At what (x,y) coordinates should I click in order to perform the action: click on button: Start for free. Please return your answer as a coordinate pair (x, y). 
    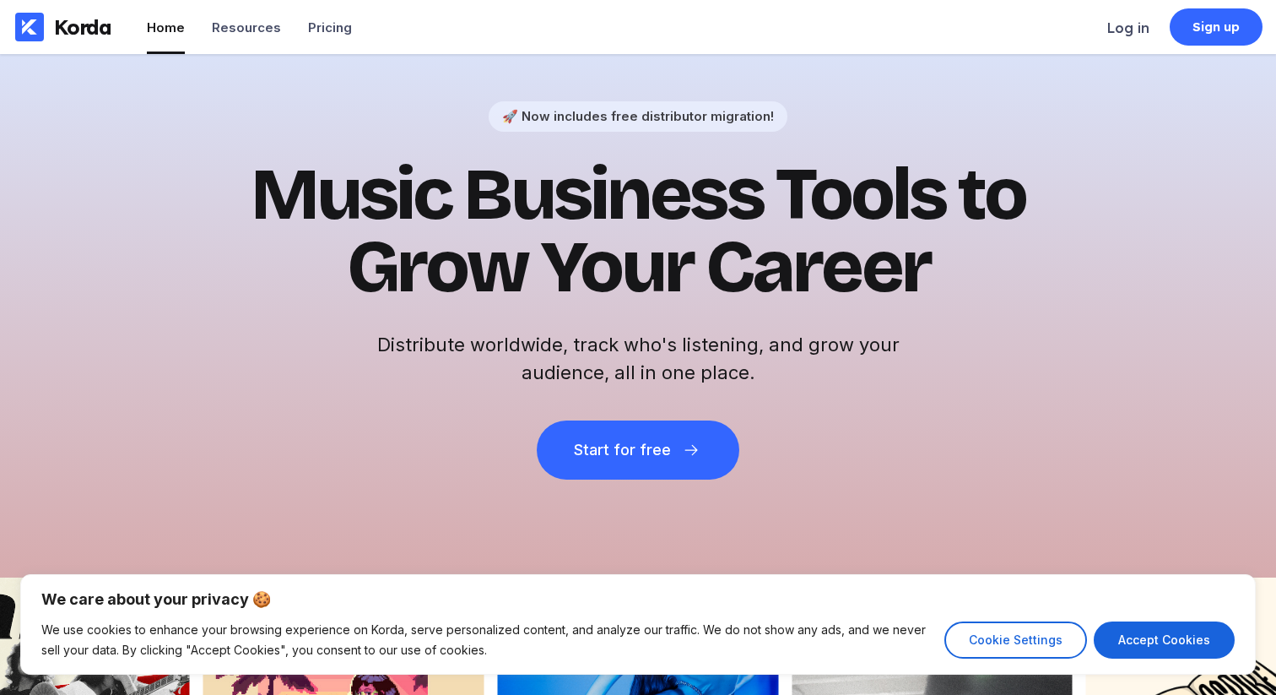
    Looking at the image, I should click on (638, 450).